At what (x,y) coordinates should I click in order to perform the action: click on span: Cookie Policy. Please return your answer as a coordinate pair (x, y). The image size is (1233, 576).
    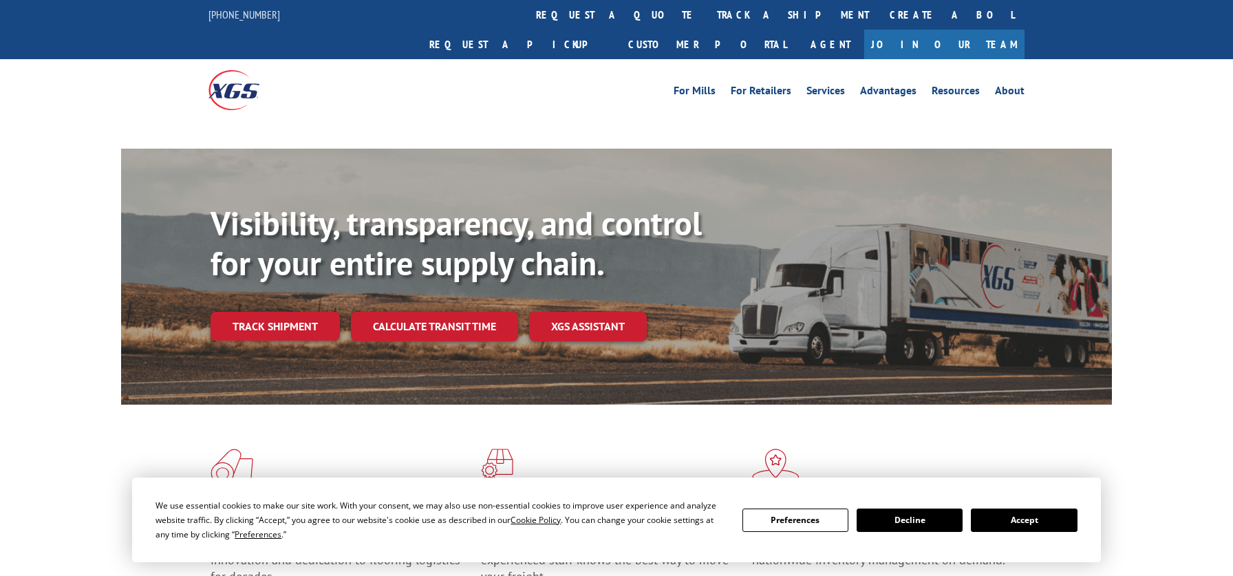
    Looking at the image, I should click on (535, 519).